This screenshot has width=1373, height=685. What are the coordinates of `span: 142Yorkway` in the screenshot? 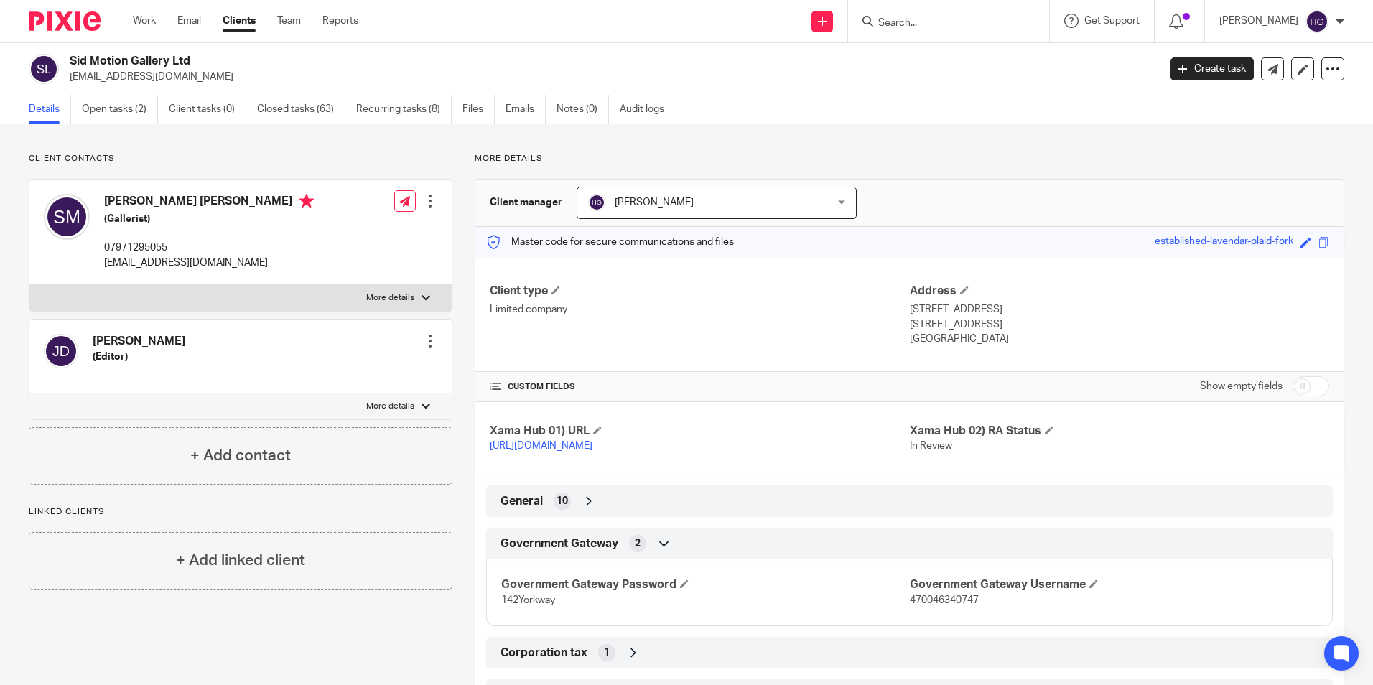 It's located at (528, 600).